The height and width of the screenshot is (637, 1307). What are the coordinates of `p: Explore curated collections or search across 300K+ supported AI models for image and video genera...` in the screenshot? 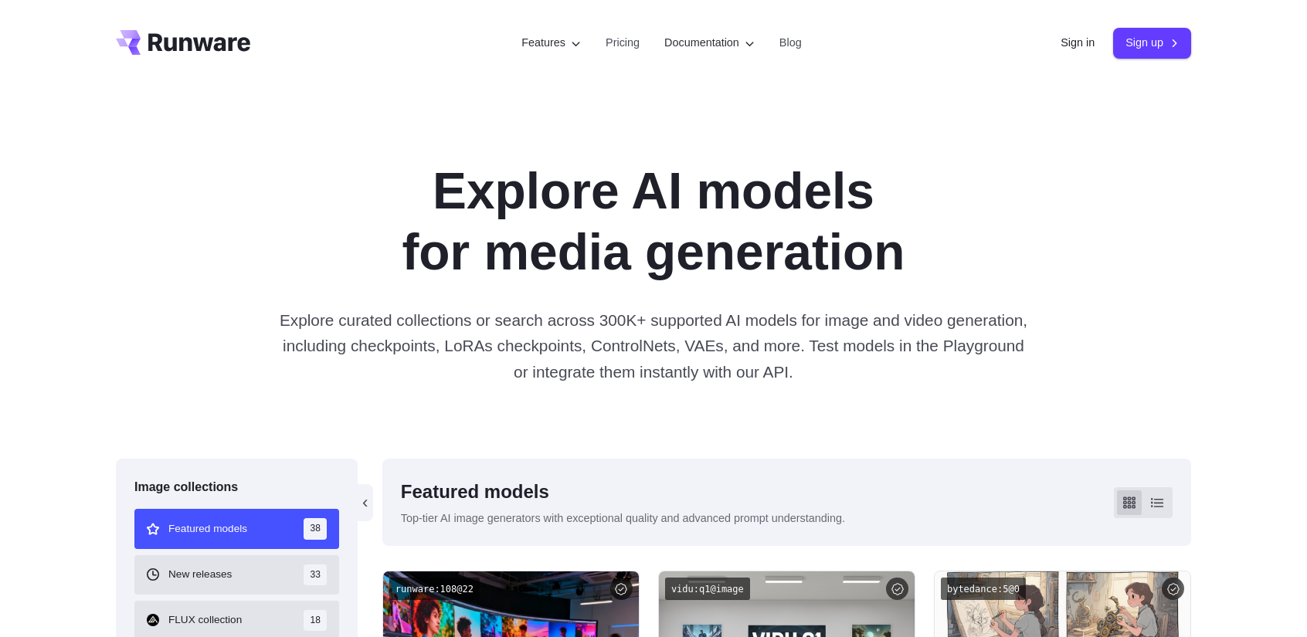 It's located at (654, 346).